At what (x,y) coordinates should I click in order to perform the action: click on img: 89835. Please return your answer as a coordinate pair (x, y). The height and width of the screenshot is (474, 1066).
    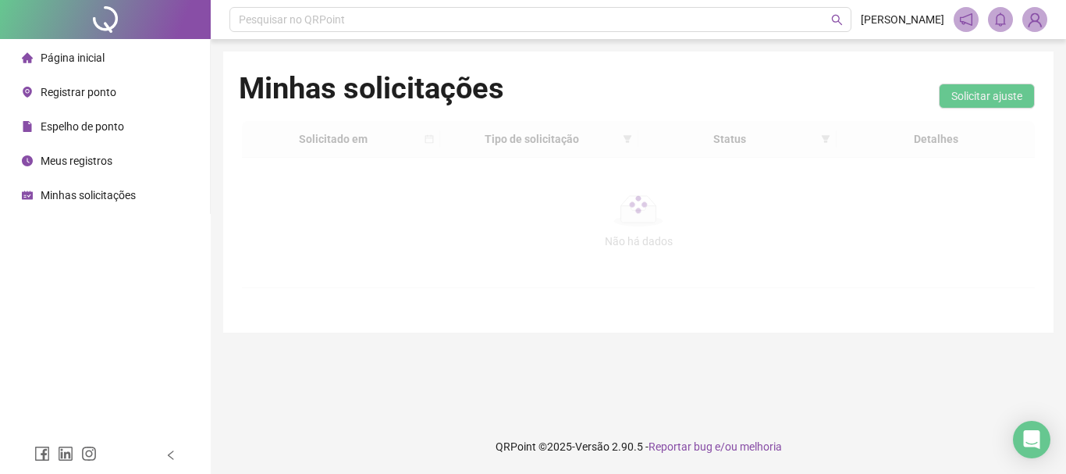
    Looking at the image, I should click on (1034, 20).